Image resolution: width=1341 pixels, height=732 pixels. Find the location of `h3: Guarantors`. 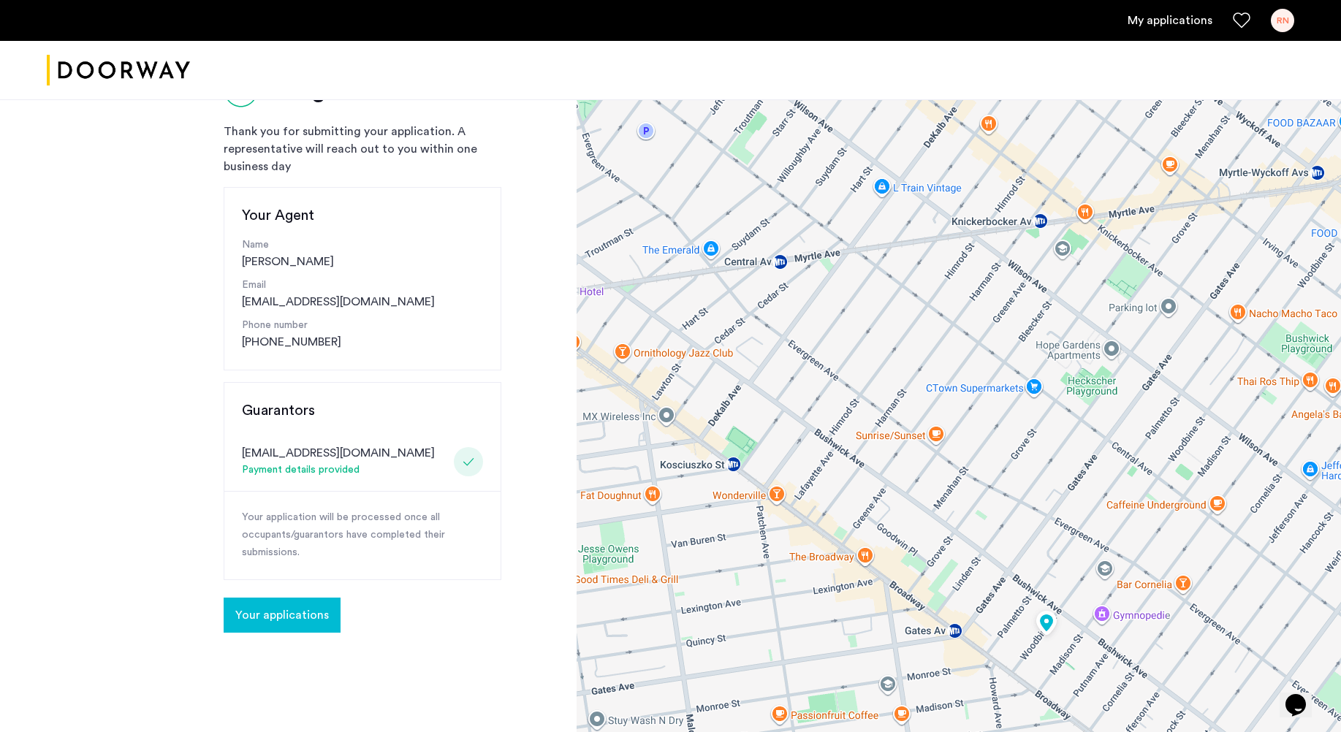

h3: Guarantors is located at coordinates (362, 411).